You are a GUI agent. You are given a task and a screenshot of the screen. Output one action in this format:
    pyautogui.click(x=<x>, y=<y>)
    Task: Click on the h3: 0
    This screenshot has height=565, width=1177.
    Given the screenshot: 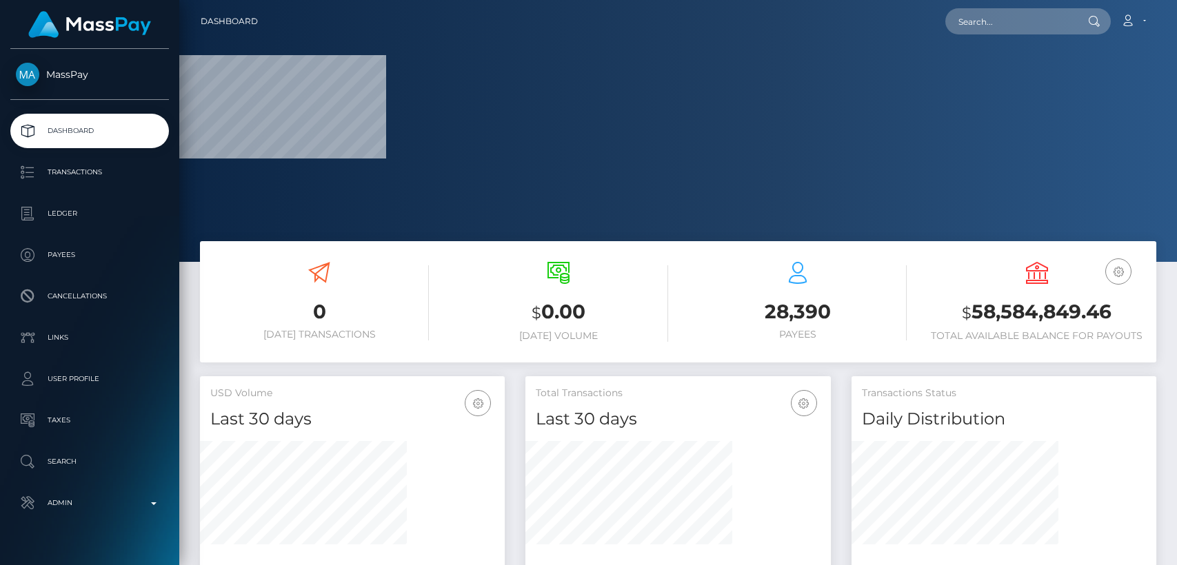 What is the action you would take?
    pyautogui.click(x=319, y=312)
    